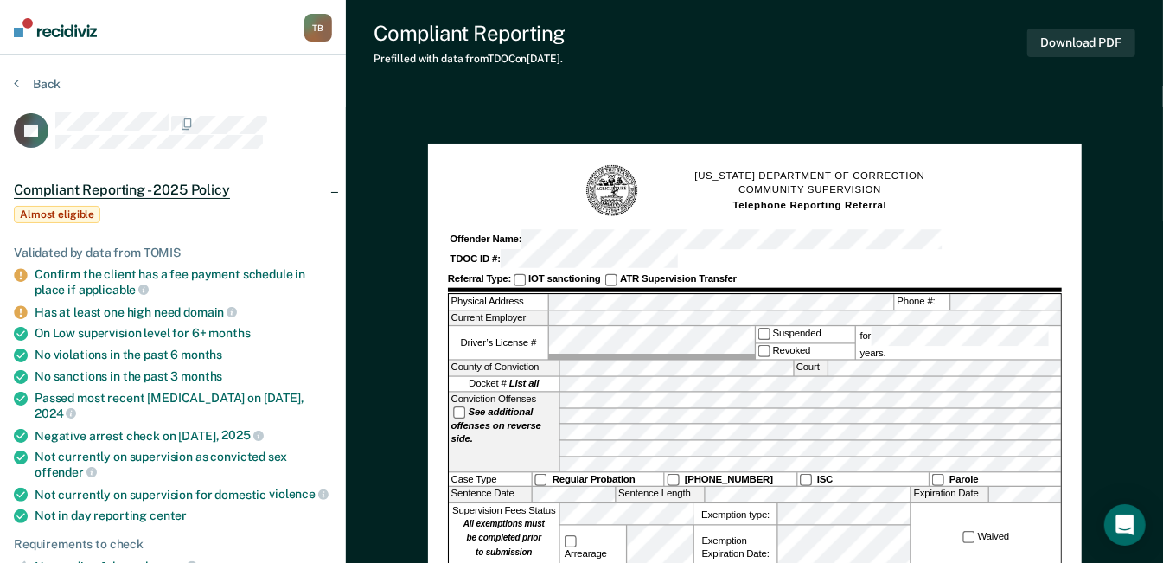 This screenshot has height=563, width=1163. What do you see at coordinates (470, 33) in the screenshot?
I see `div: Compliant Reporting` at bounding box center [470, 33].